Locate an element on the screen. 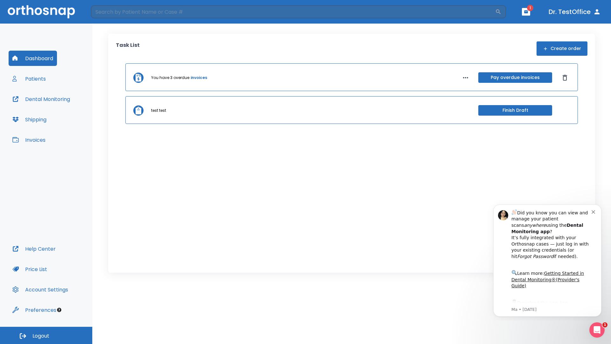 Image resolution: width=611 pixels, height=344 pixels. button: Dashboard is located at coordinates (33, 58).